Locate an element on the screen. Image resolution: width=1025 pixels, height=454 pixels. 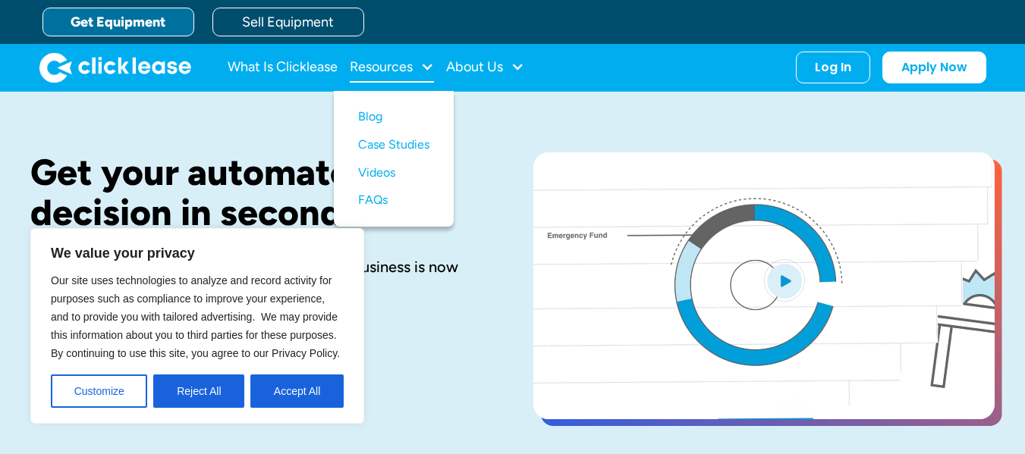
button: Accept All is located at coordinates (297, 391).